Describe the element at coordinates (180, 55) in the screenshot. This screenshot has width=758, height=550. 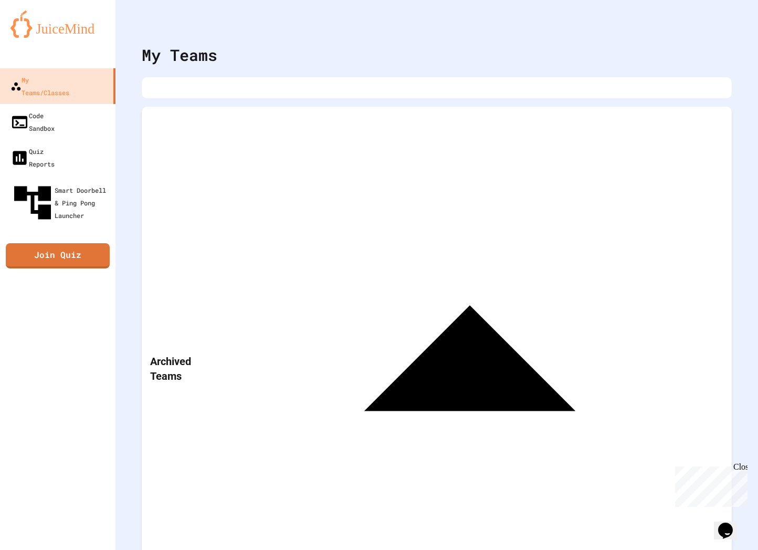
I see `div: My Teams` at that location.